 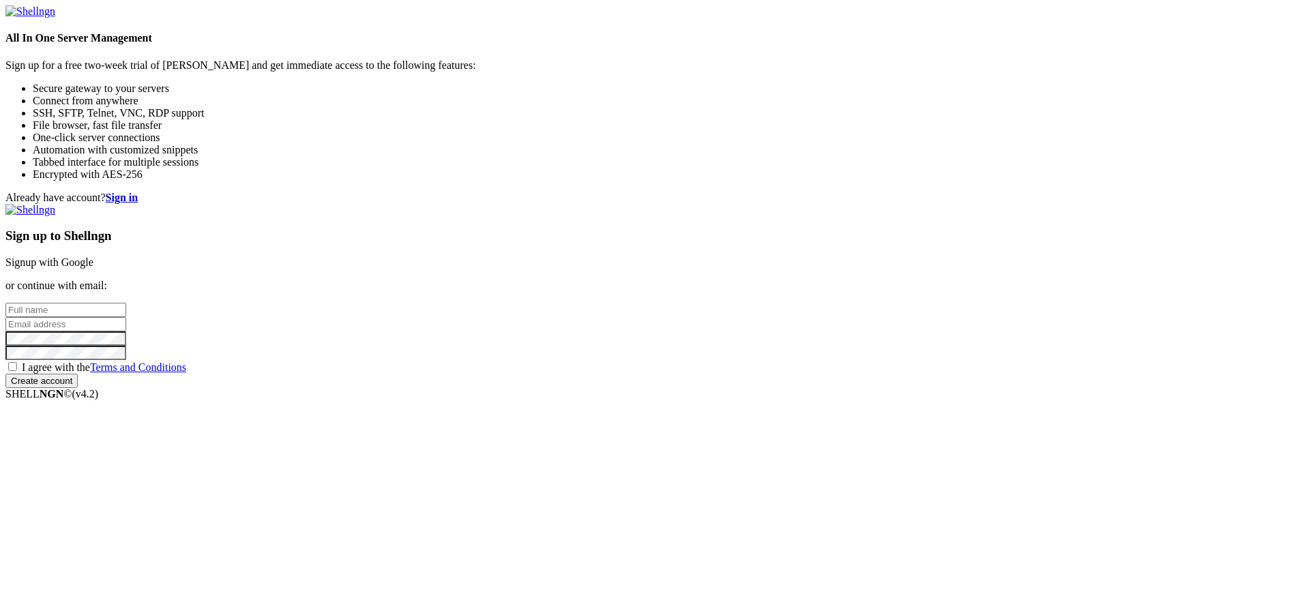 What do you see at coordinates (52, 393) in the screenshot?
I see `b: NGN` at bounding box center [52, 393].